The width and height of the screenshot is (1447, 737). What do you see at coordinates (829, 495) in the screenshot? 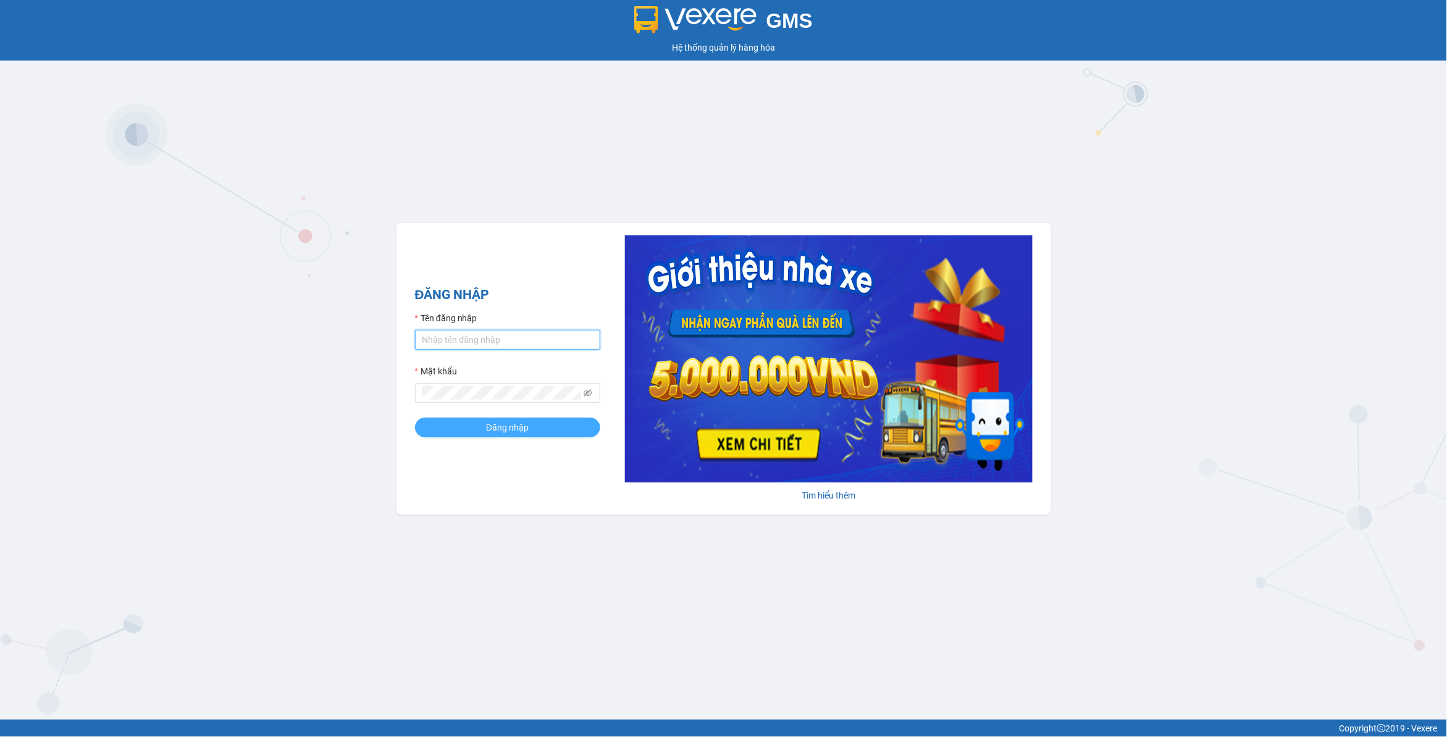
I see `div: Tìm hiểu thêm` at bounding box center [829, 495].